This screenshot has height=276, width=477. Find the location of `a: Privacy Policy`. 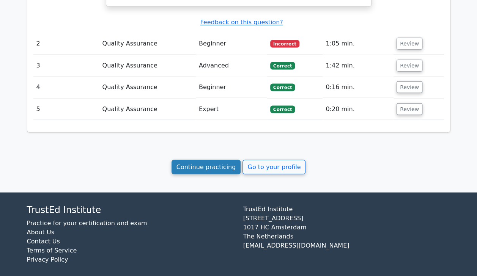

a: Privacy Policy is located at coordinates (47, 259).